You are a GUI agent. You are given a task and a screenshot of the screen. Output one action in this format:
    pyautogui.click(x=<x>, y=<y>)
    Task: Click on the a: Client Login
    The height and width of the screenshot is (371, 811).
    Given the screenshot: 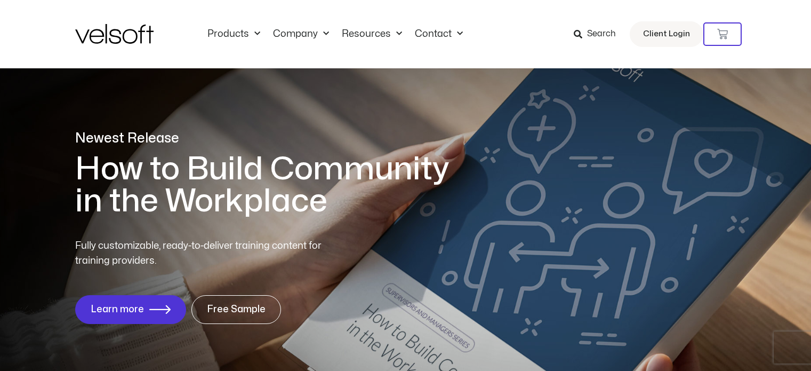 What is the action you would take?
    pyautogui.click(x=667, y=34)
    